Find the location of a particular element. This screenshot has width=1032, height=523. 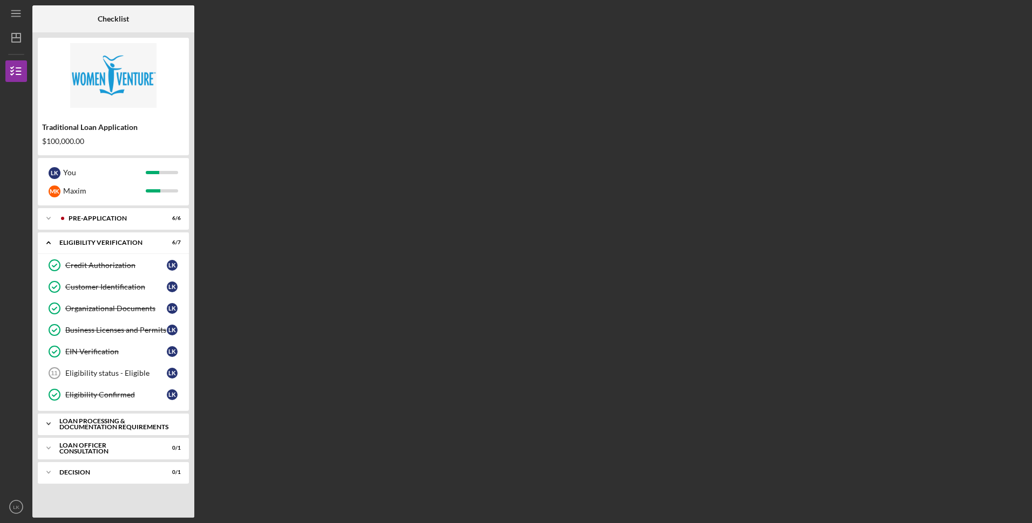

div: Loan Processing & Documentation Requirements is located at coordinates (117, 424).